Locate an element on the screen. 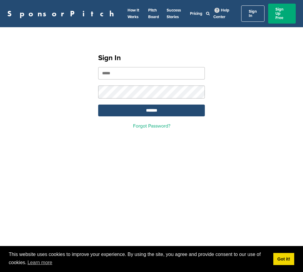  a: Success Stories is located at coordinates (173, 14).